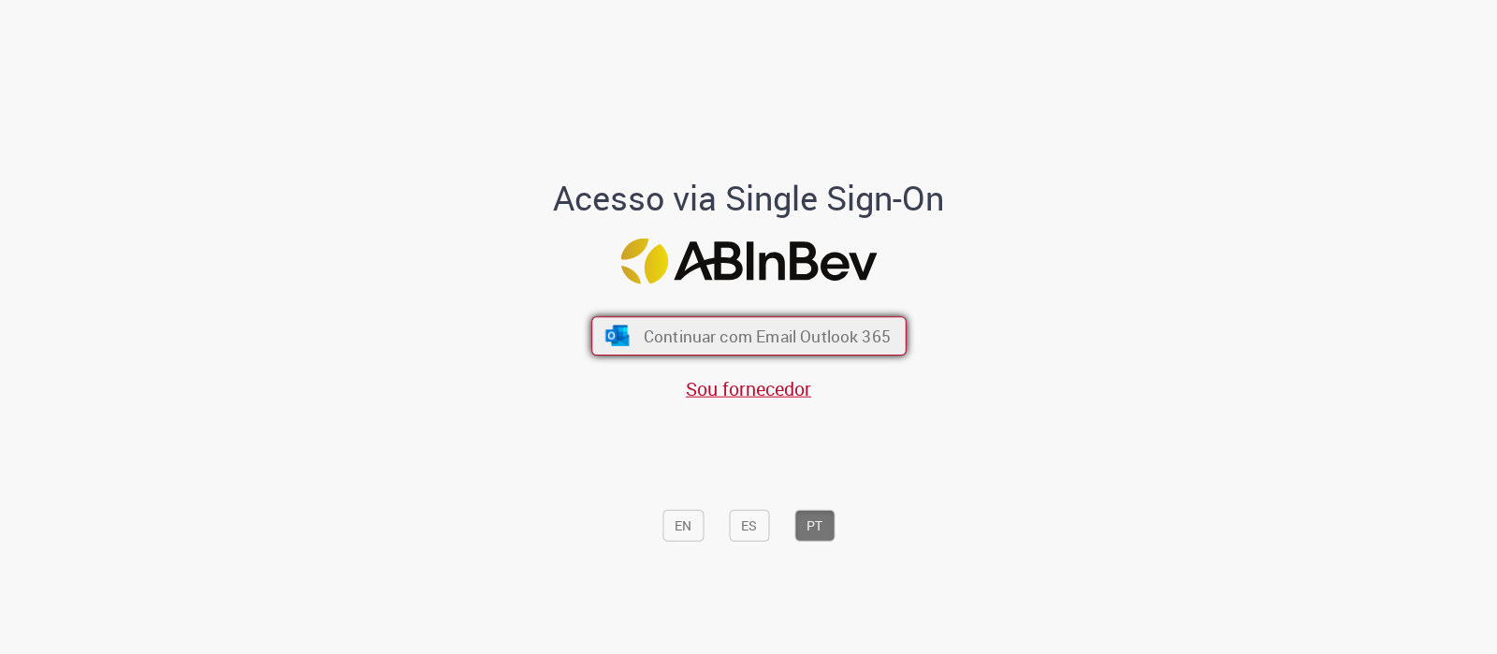 The height and width of the screenshot is (654, 1497). Describe the element at coordinates (748, 198) in the screenshot. I see `h1: Acesso via Single Sign-On` at that location.